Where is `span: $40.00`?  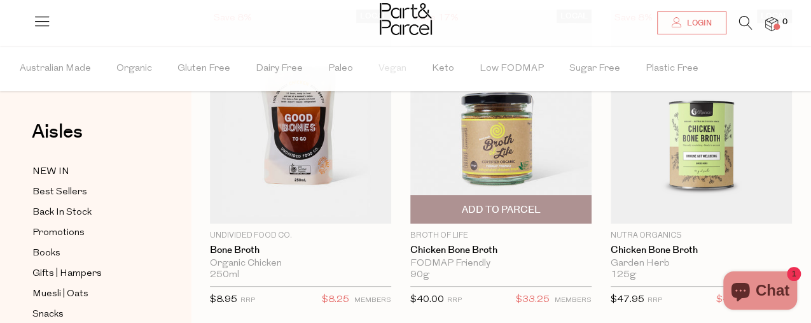
span: $40.00 is located at coordinates (427, 299).